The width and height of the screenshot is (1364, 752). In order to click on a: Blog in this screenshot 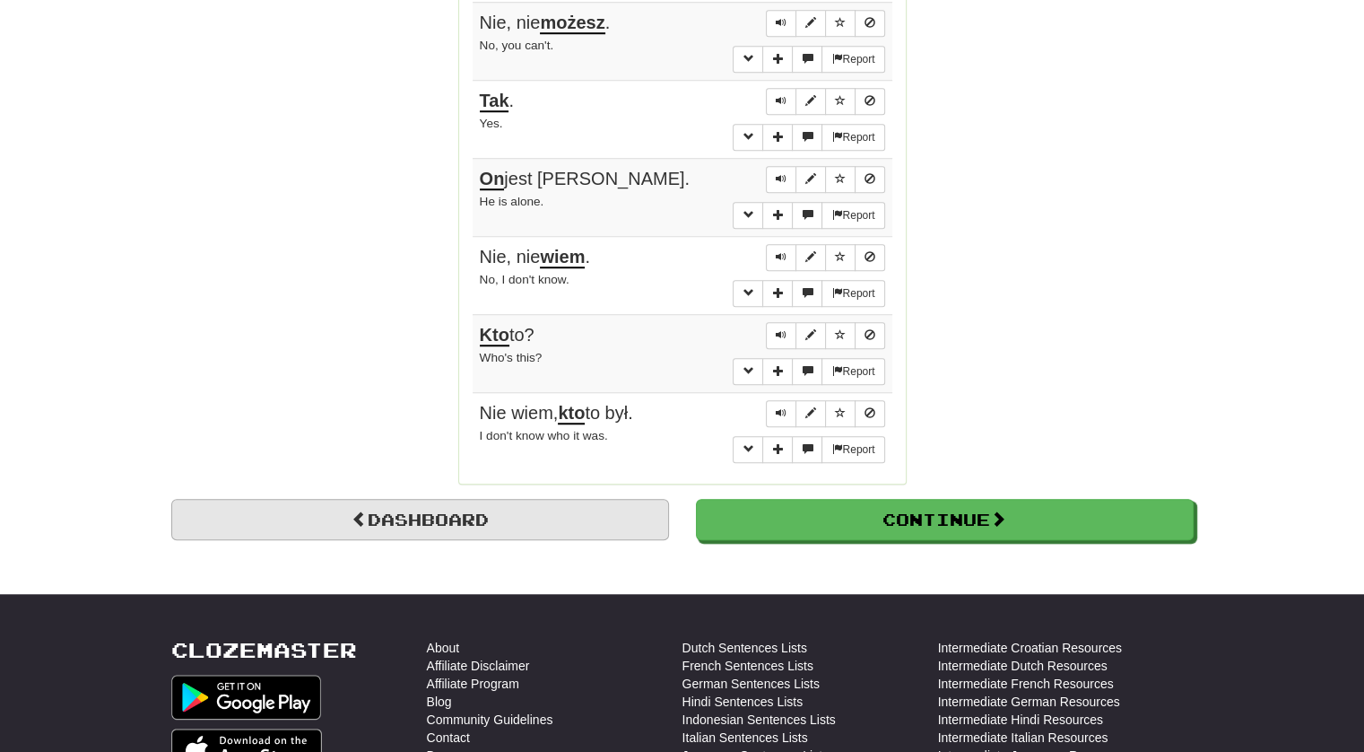, I will do `click(439, 701)`.